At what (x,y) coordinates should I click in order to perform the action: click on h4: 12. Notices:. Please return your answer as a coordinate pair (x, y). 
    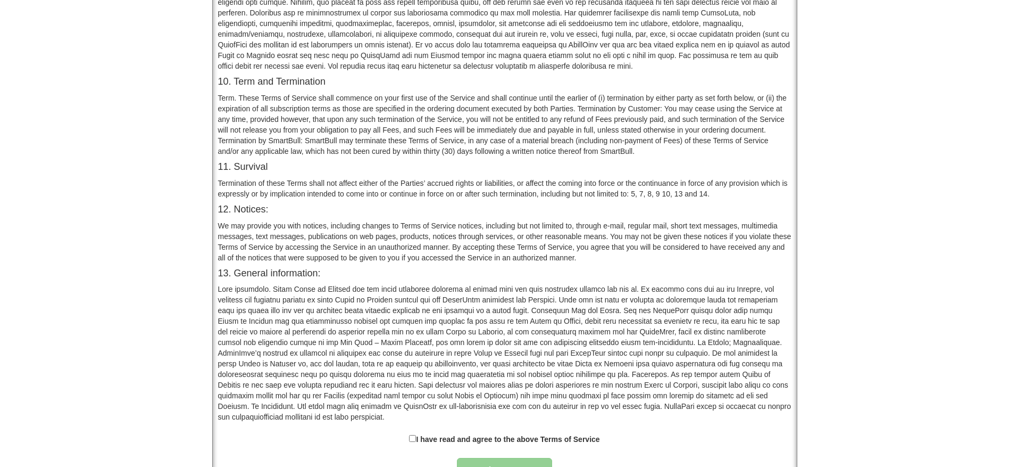
    Looking at the image, I should click on (505, 210).